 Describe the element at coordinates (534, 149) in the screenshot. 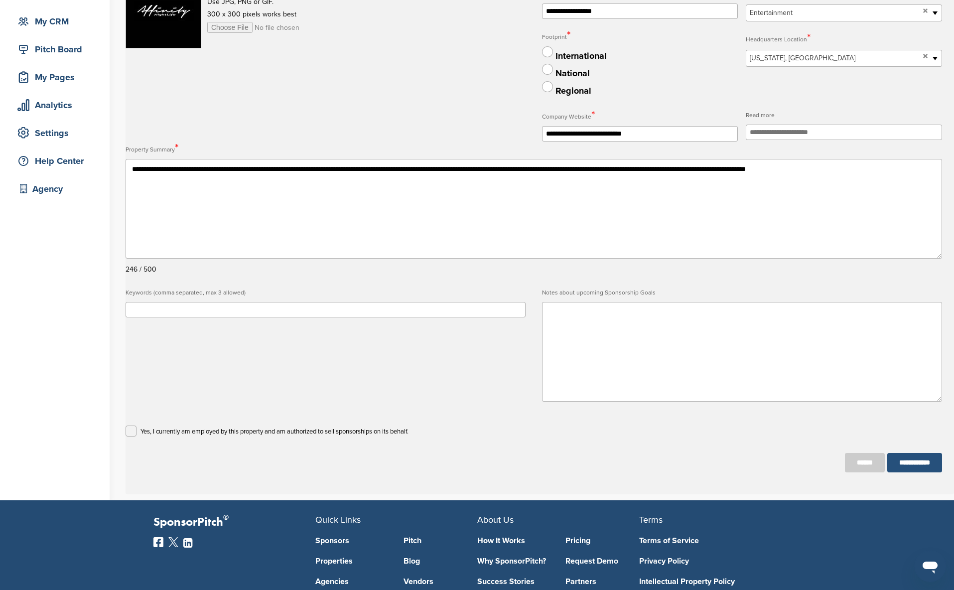

I see `label: Property Summary` at that location.